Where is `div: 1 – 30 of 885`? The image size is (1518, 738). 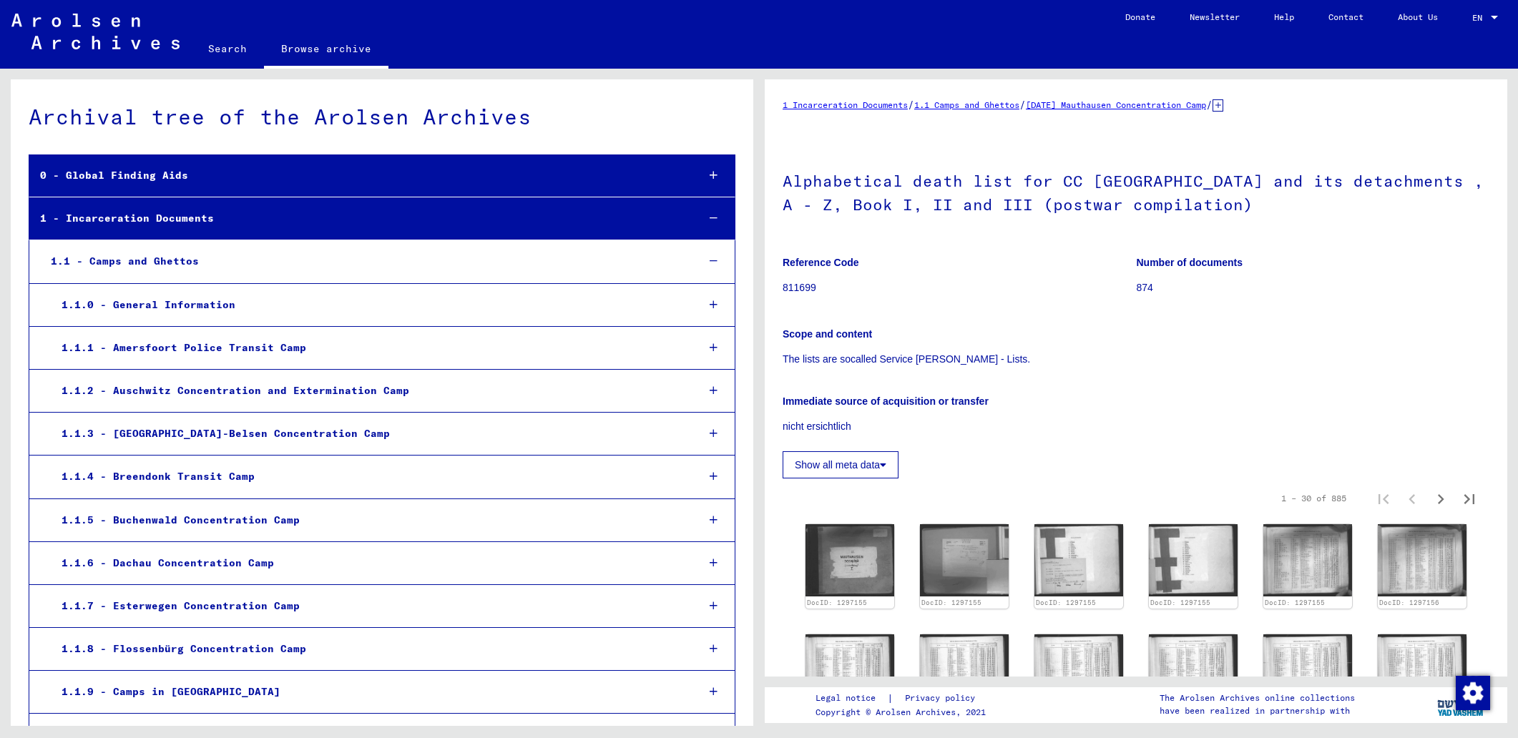
div: 1 – 30 of 885 is located at coordinates (1313, 498).